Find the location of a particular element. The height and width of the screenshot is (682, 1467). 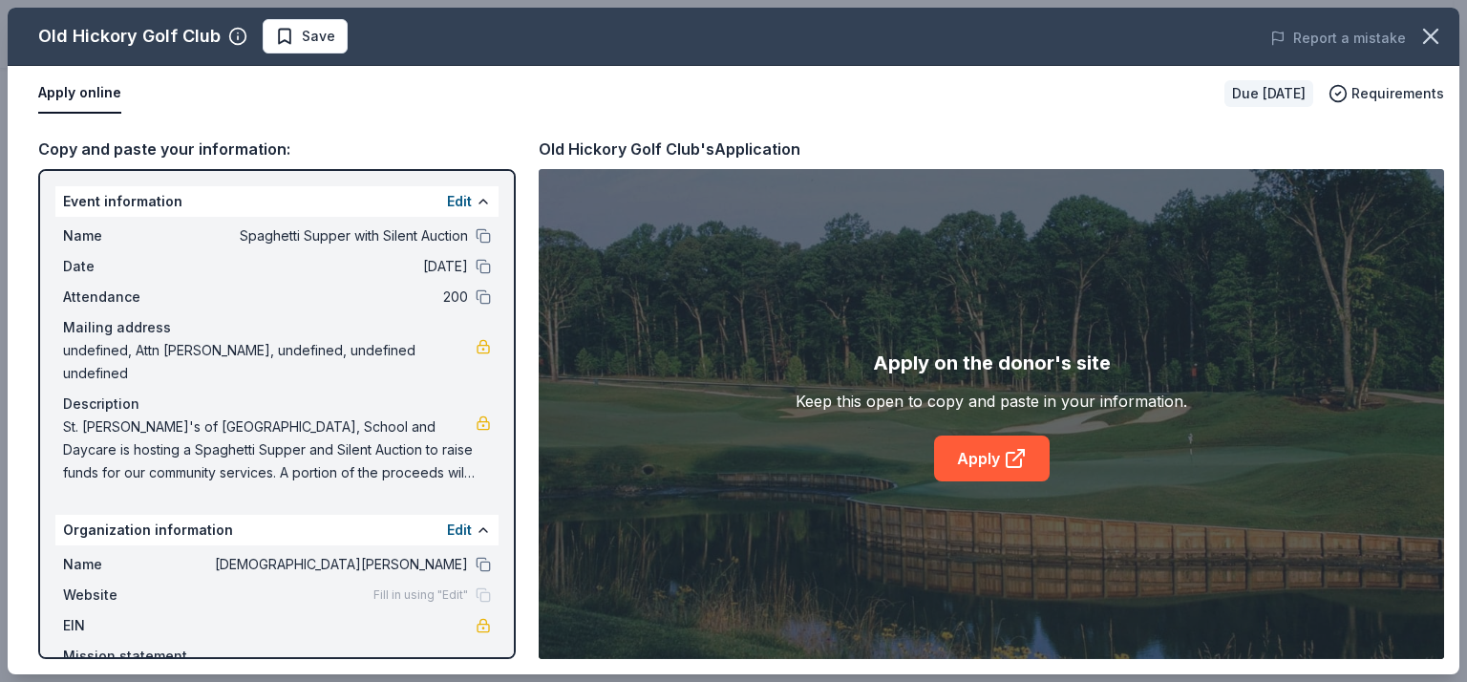

div: Old Hickory Golf Club is located at coordinates (129, 36).